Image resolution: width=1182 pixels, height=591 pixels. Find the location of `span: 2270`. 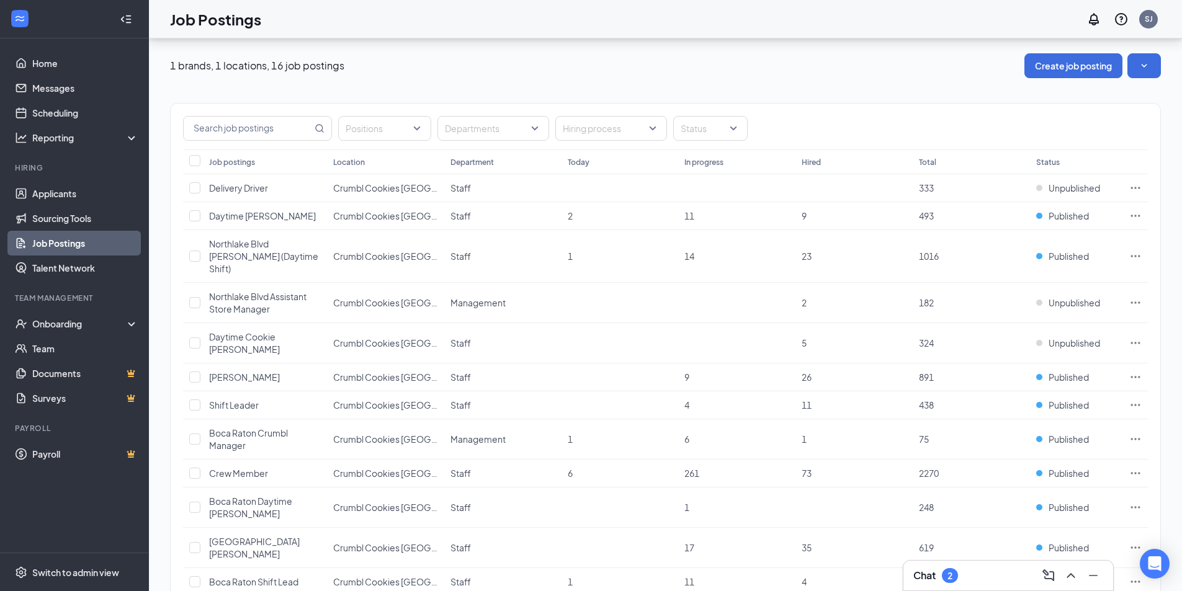

span: 2270 is located at coordinates (929, 473).